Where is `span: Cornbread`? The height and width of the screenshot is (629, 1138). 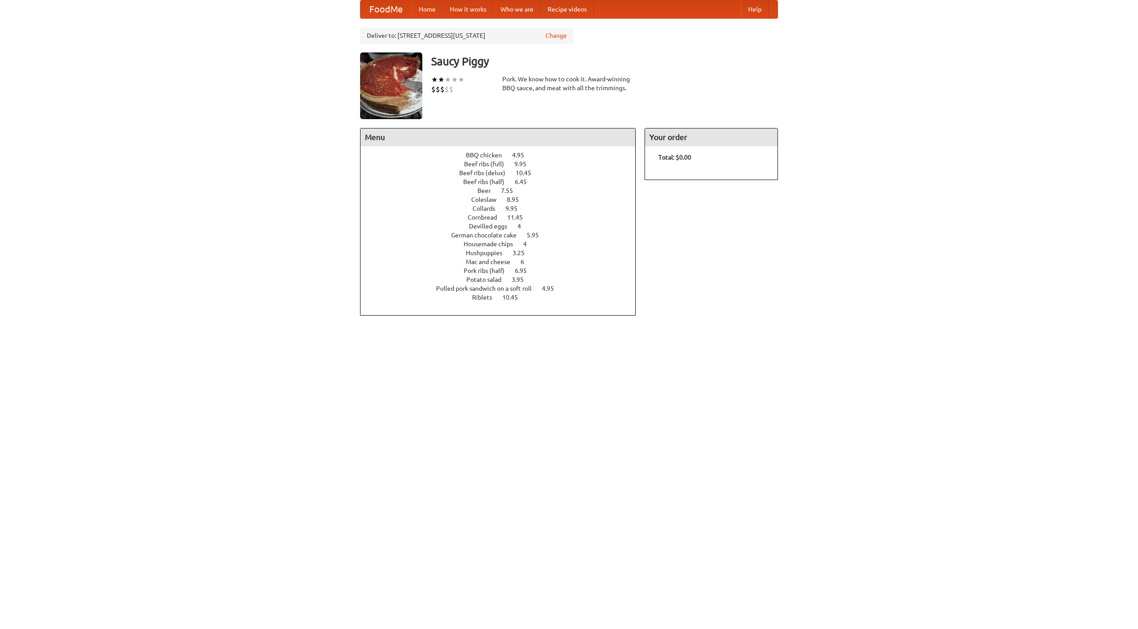
span: Cornbread is located at coordinates (487, 217).